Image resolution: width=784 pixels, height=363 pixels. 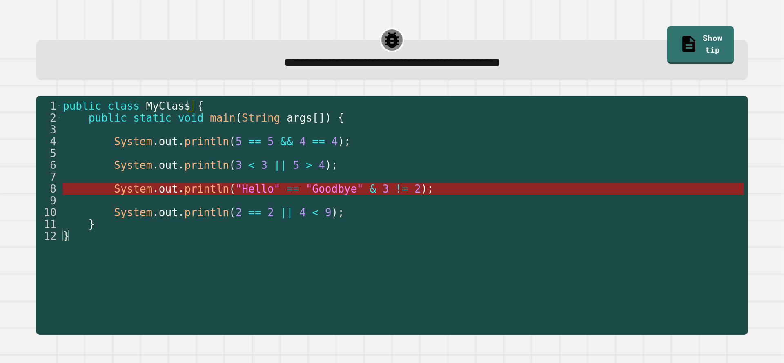 I want to click on div: 3, so click(x=49, y=129).